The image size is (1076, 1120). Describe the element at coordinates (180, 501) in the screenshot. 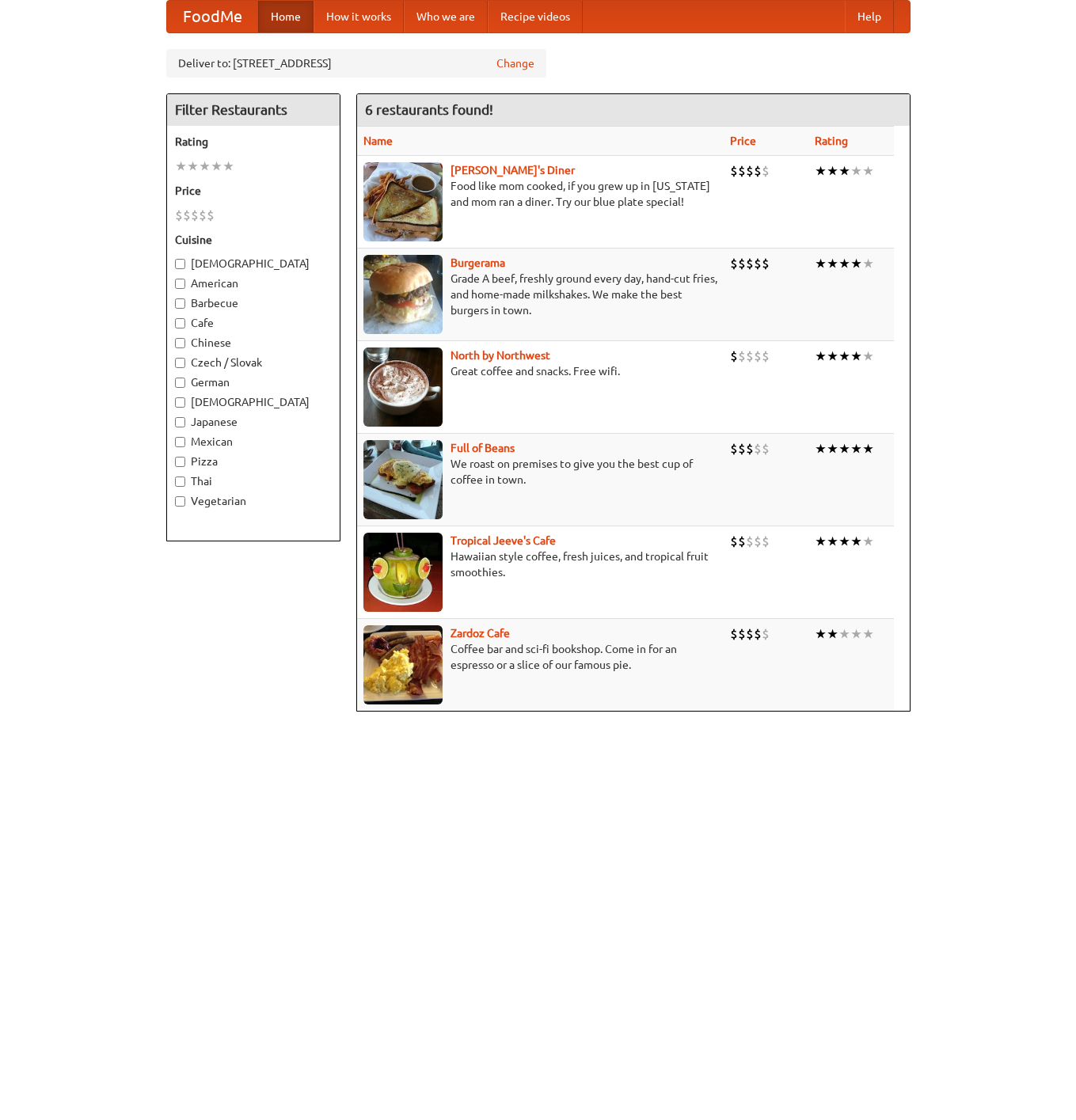

I see `input: Vegetarian` at that location.